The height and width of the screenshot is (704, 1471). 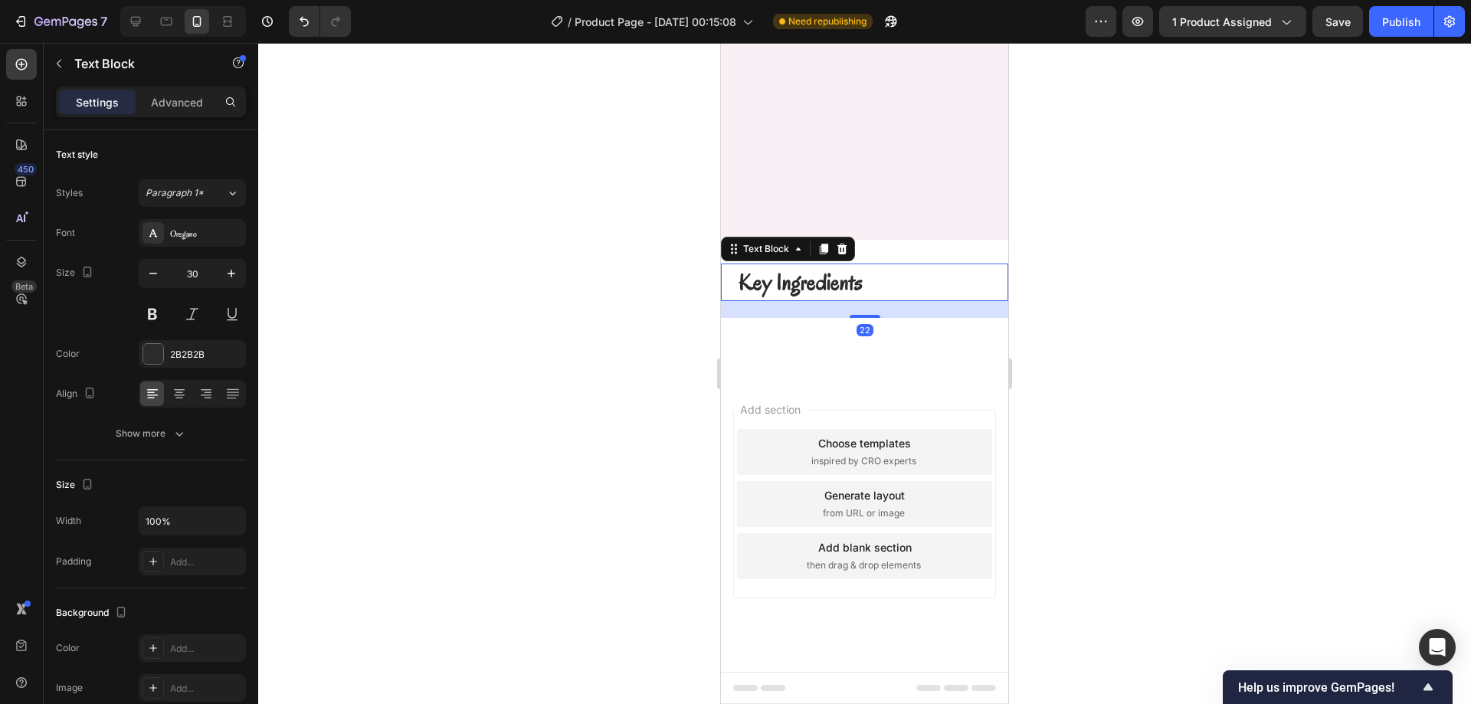 I want to click on button: Save, so click(x=1338, y=21).